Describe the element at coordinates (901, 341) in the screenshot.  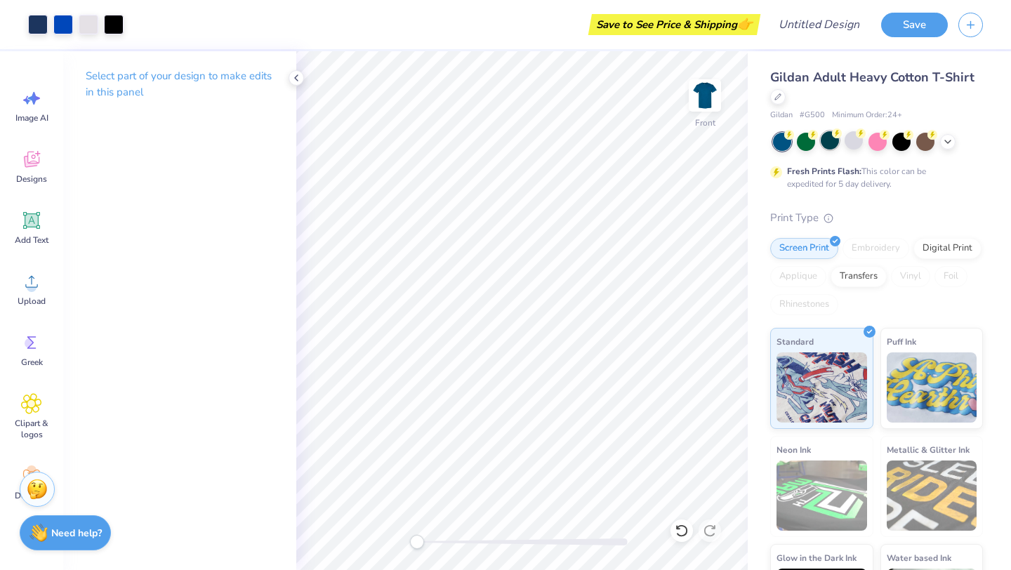
I see `span: Puff Ink` at that location.